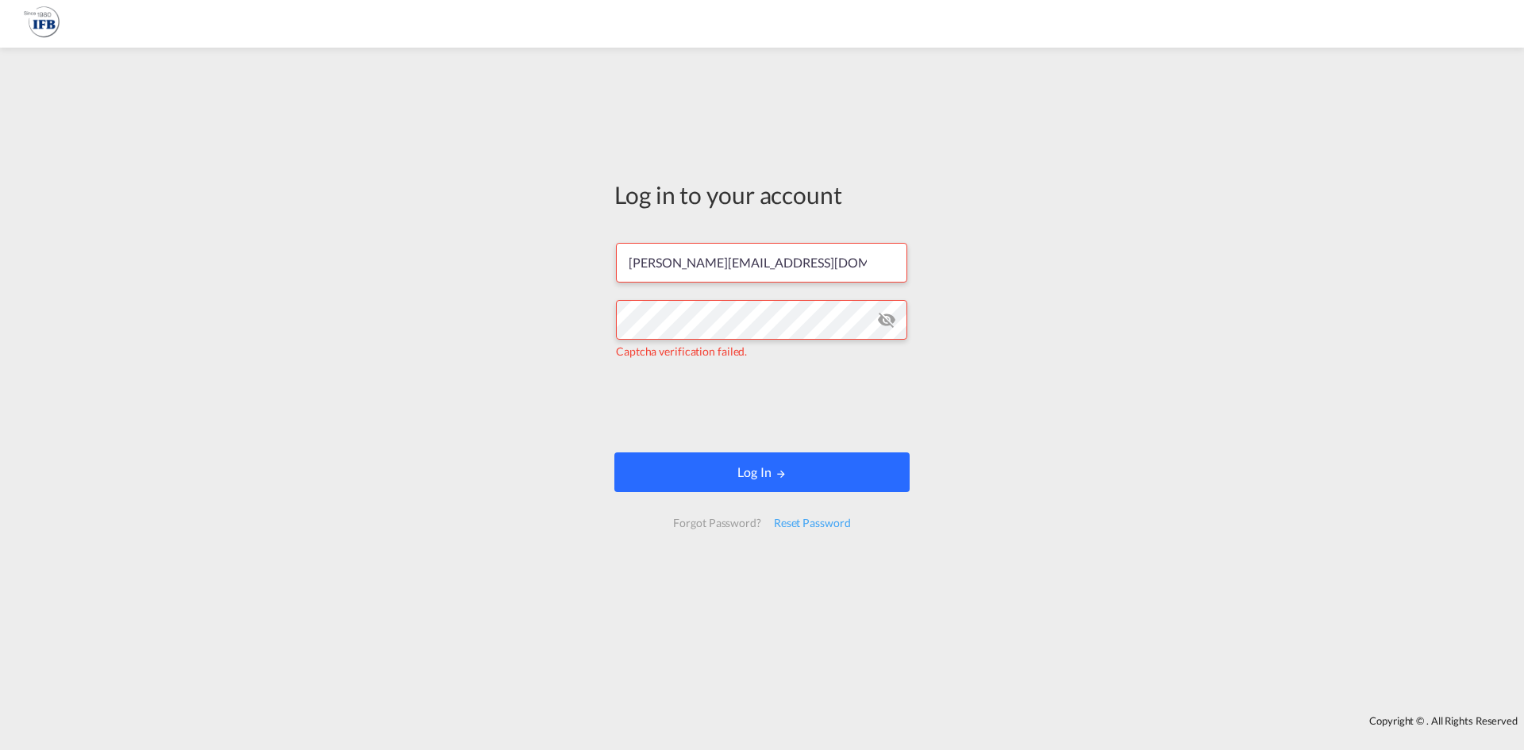 This screenshot has width=1524, height=750. What do you see at coordinates (887, 320) in the screenshot?
I see `md-icon: icon-eye-off` at bounding box center [887, 320].